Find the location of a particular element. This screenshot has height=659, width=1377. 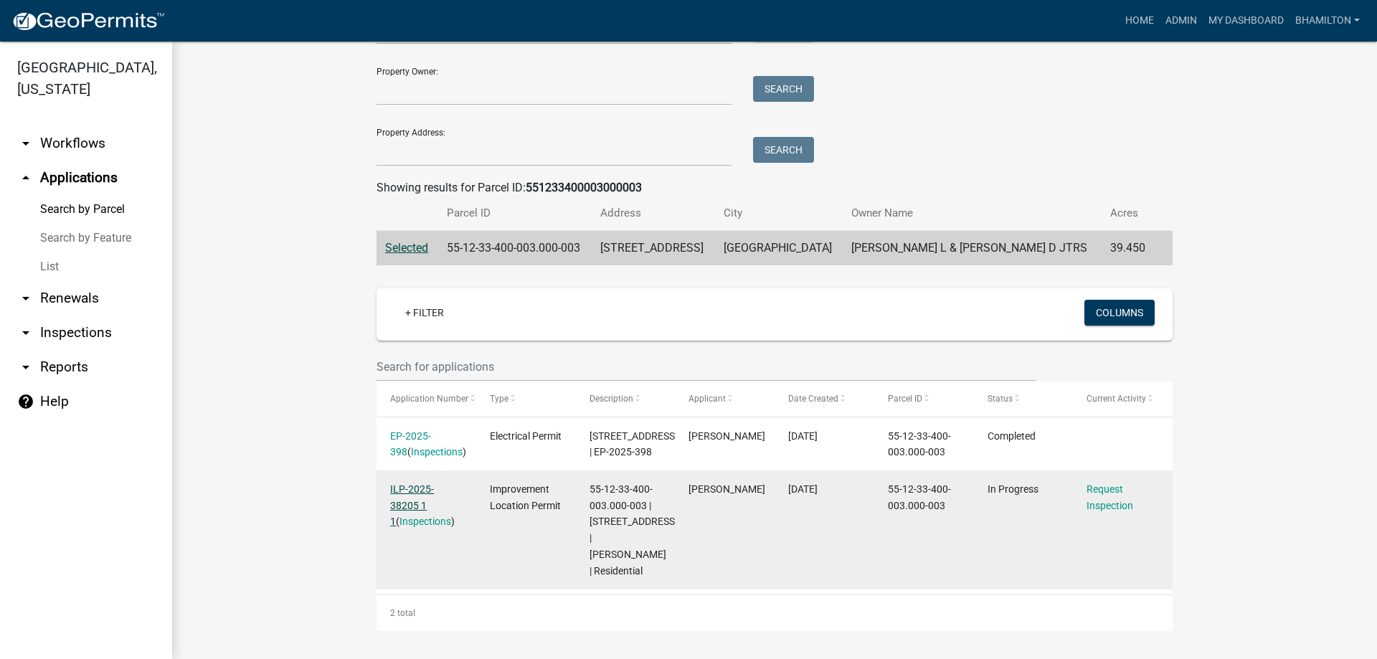

span: Selected is located at coordinates (407, 248).